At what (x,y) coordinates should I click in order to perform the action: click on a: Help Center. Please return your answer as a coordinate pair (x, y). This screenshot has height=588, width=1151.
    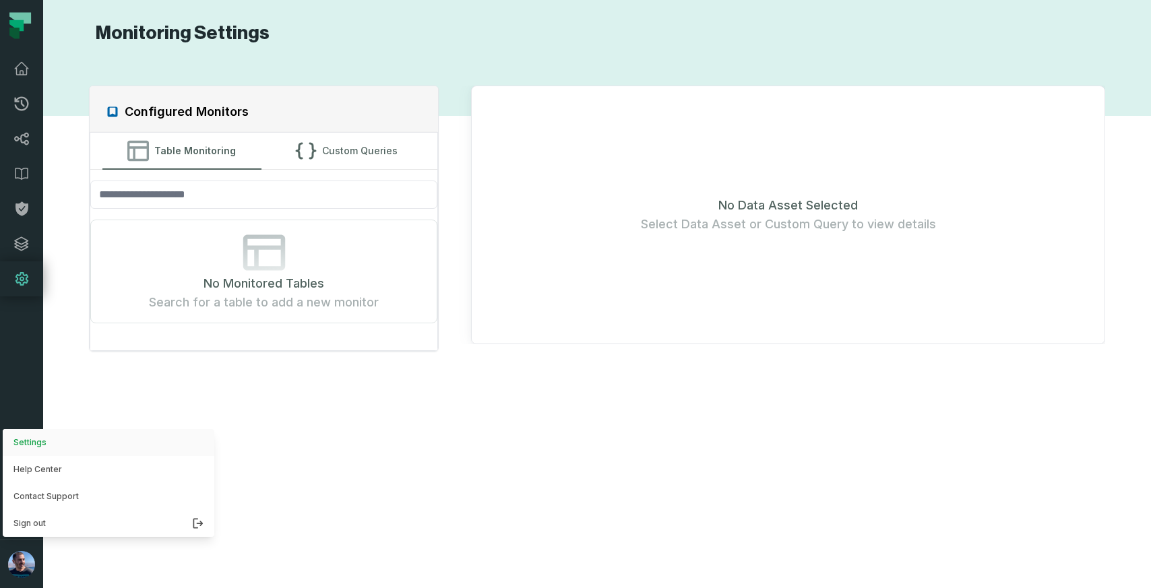
    Looking at the image, I should click on (108, 470).